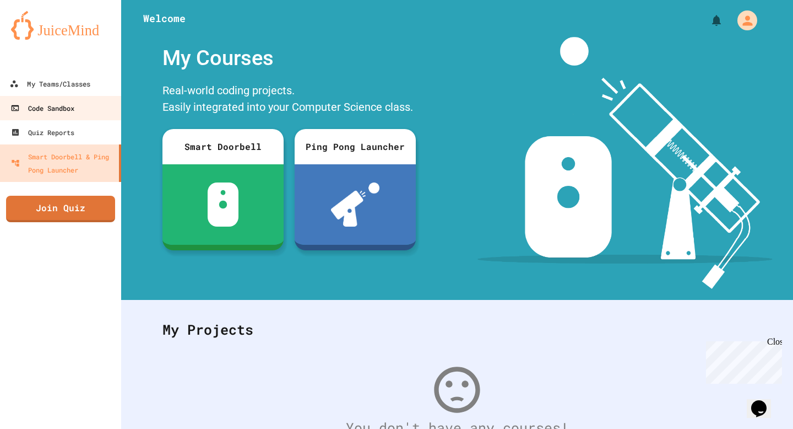  What do you see at coordinates (40, 37) in the screenshot?
I see `div: Chat with us now!Close` at bounding box center [40, 37].